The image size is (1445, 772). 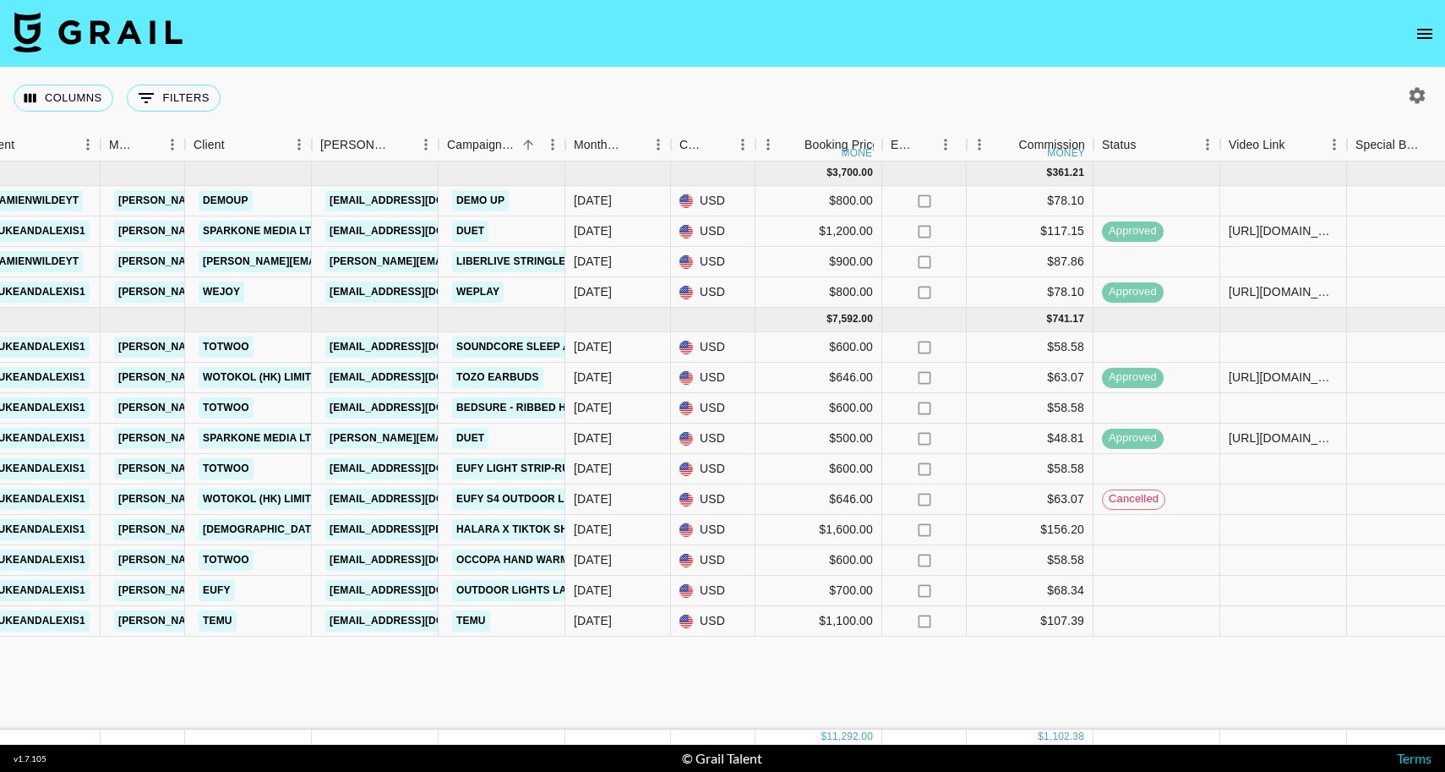 I want to click on div: https://www.tiktok.com/@lukeandalexis1/video/7548589595953286414?_r=1&_t=ZT-8zccXdddJoD, so click(x=1283, y=438).